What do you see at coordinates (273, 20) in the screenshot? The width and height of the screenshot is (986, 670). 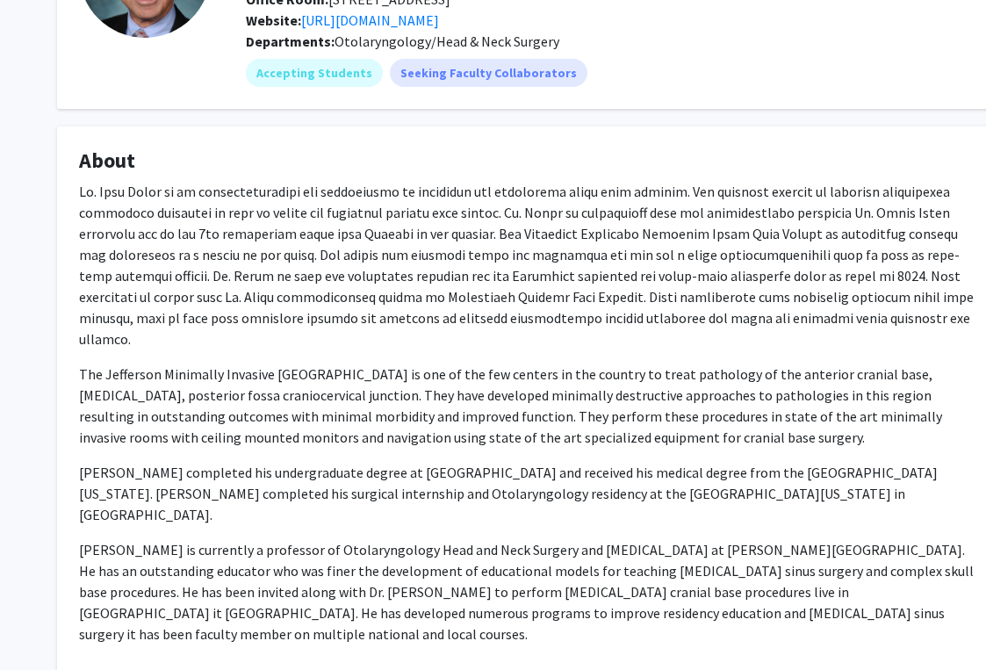 I see `b: Website:` at bounding box center [273, 20].